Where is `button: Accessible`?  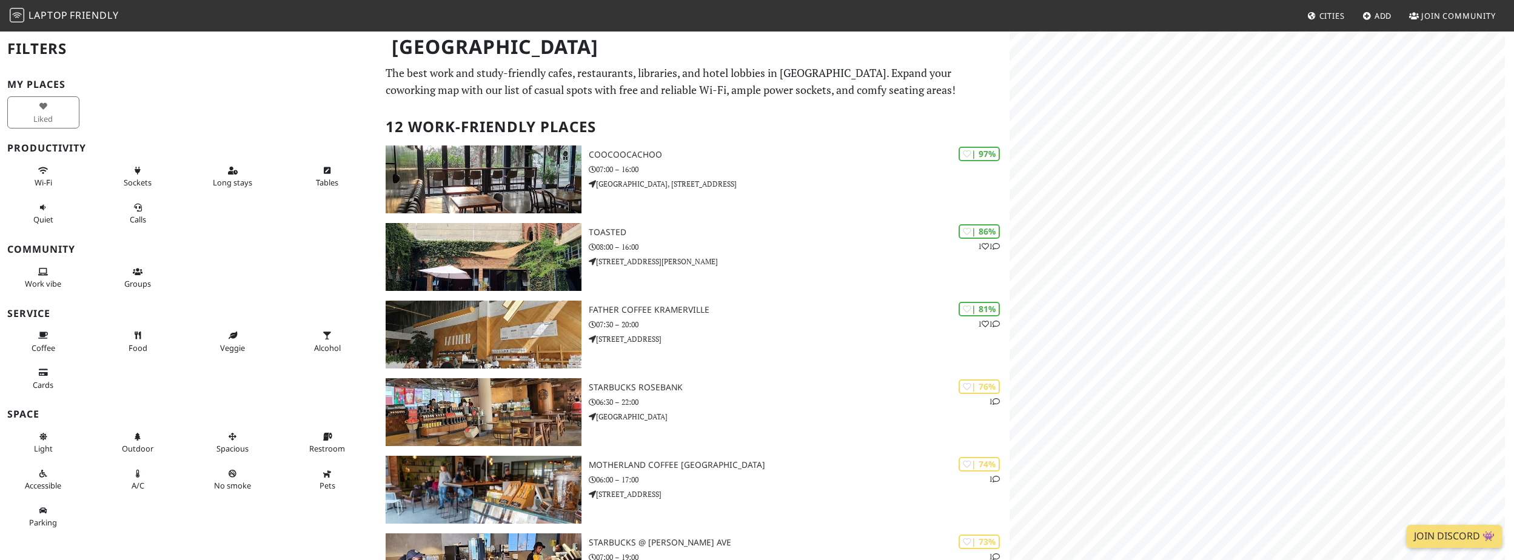
button: Accessible is located at coordinates (43, 480).